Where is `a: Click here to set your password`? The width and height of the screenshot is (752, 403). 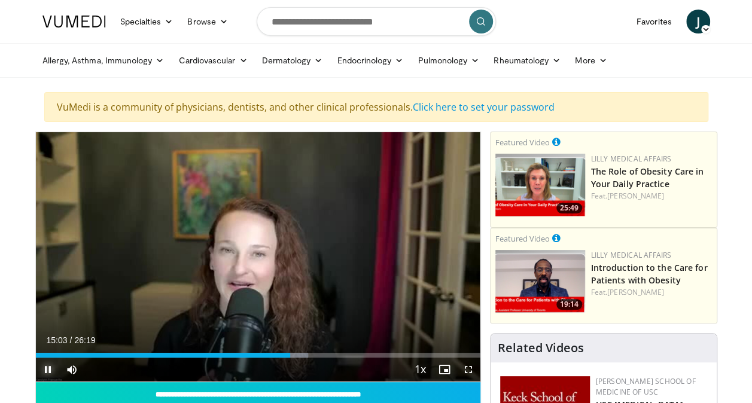 a: Click here to set your password is located at coordinates (483, 107).